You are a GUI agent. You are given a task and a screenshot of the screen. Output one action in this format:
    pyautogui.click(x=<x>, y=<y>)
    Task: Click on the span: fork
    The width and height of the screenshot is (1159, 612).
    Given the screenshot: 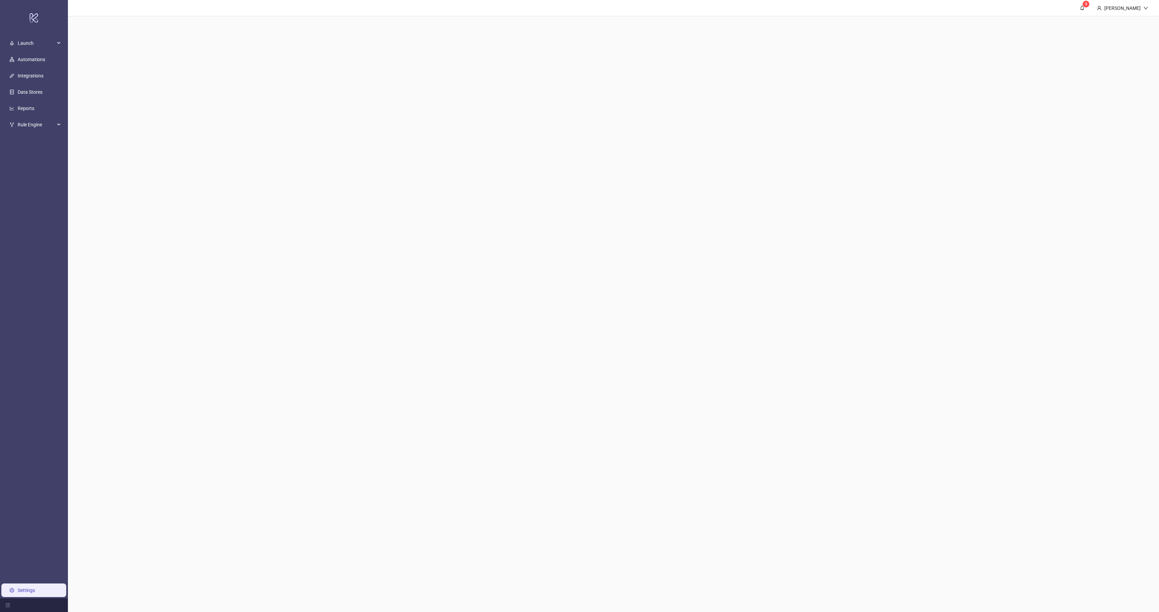 What is the action you would take?
    pyautogui.click(x=12, y=125)
    